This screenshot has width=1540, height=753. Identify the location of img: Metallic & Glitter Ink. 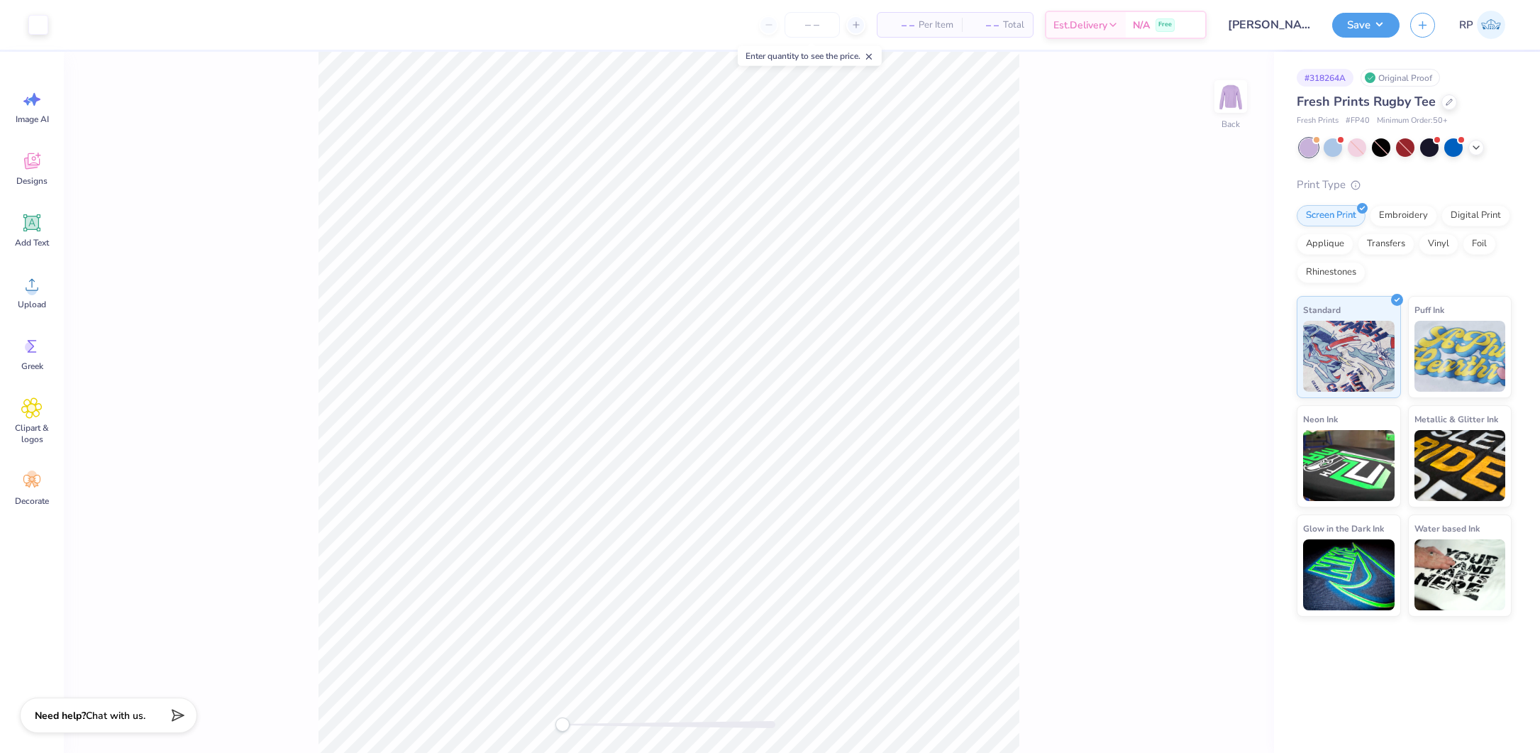
(1460, 465).